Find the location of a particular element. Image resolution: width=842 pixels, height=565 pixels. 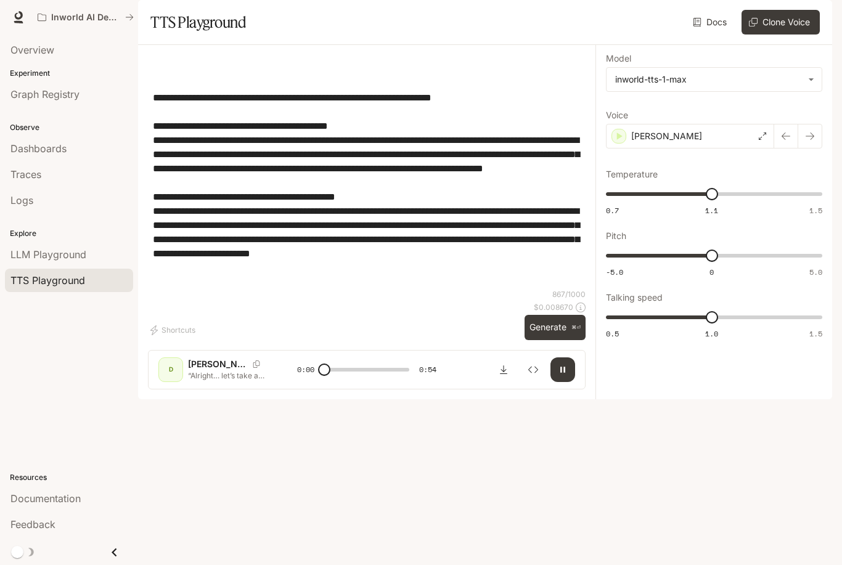

p: $ 0.008670 is located at coordinates (553, 307).